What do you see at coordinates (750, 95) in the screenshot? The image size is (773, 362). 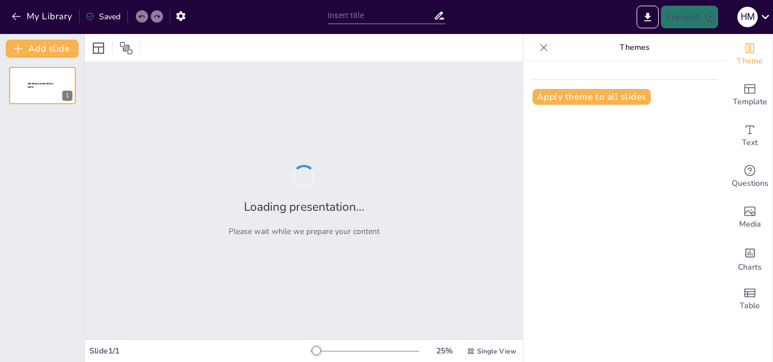 I see `div: Add ready made slides` at bounding box center [750, 95].